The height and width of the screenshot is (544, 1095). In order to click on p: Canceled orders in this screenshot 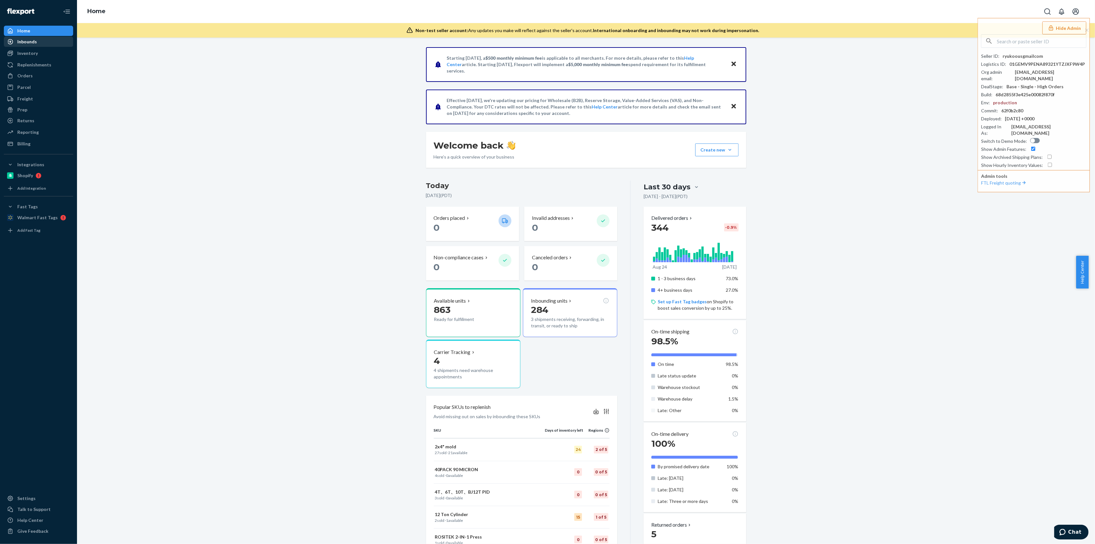, I will do `click(550, 257)`.